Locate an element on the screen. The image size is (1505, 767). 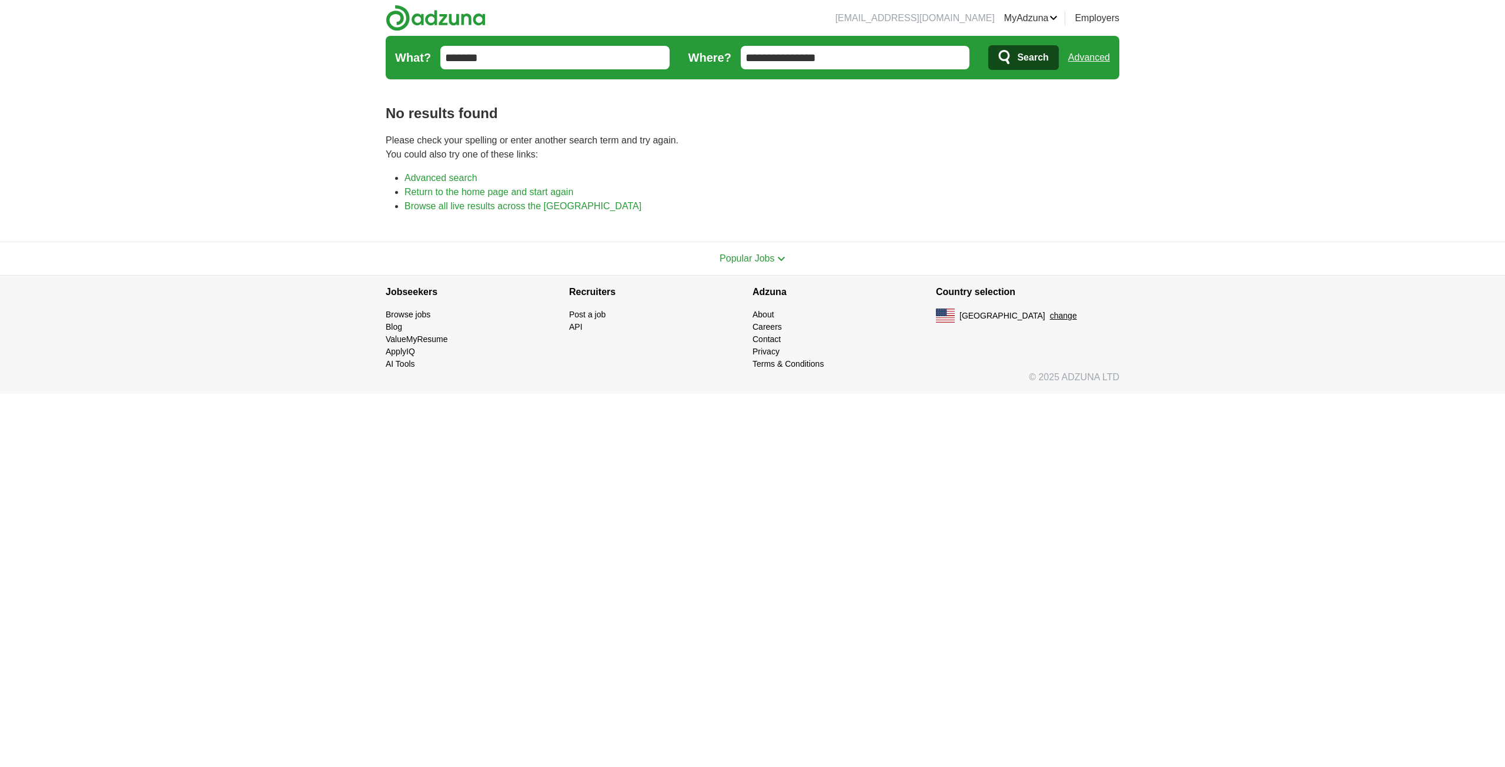
button: Search is located at coordinates (1023, 58).